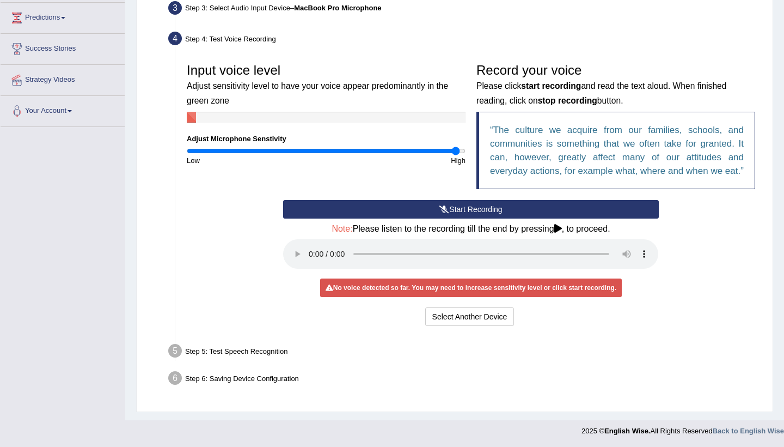 The height and width of the screenshot is (447, 784). Describe the element at coordinates (683, 428) in the screenshot. I see `div: 2025 © All Rights Reserved` at that location.